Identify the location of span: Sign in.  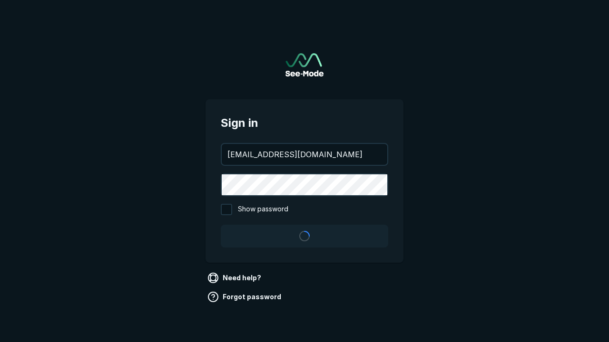
(304, 123).